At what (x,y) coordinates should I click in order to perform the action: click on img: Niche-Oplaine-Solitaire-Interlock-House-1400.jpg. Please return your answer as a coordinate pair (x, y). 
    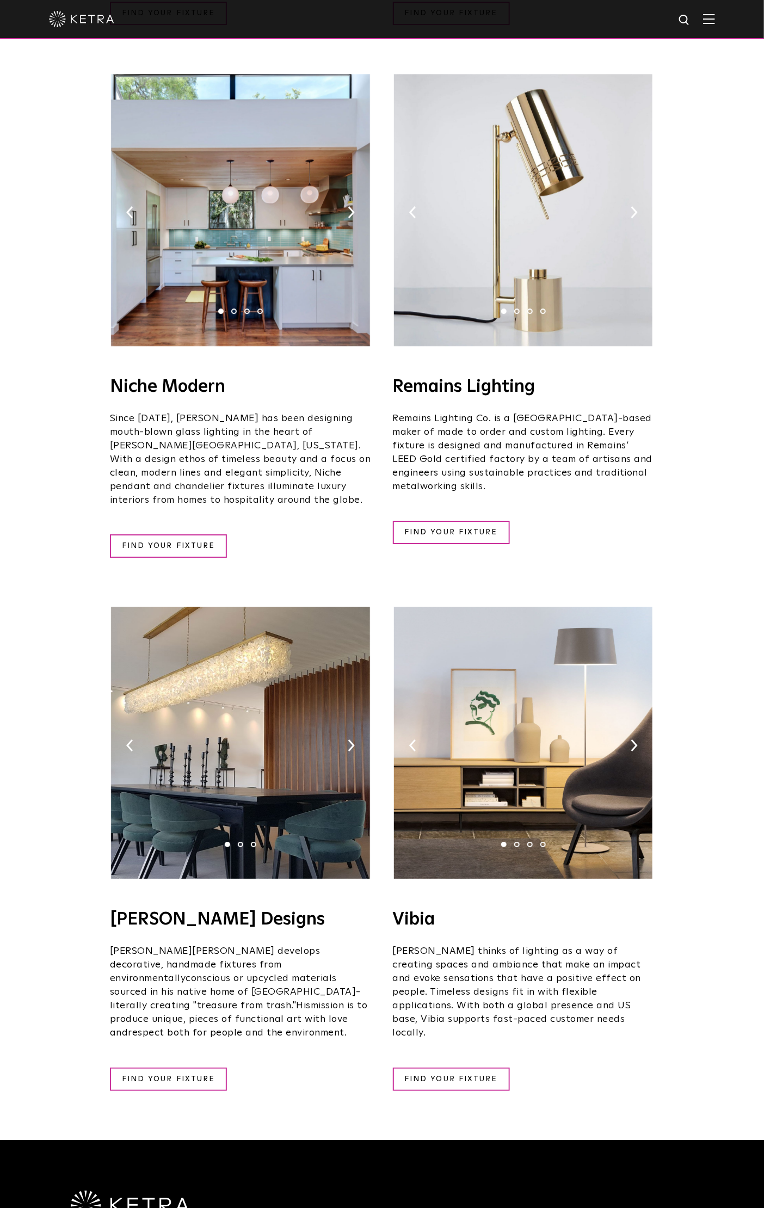
    Looking at the image, I should click on (240, 210).